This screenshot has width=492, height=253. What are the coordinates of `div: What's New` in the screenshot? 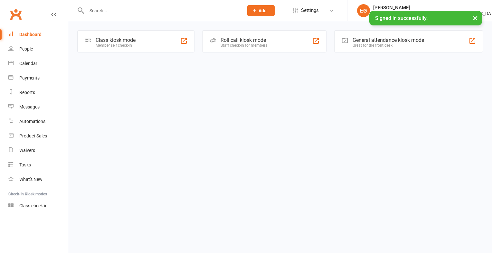 It's located at (31, 180).